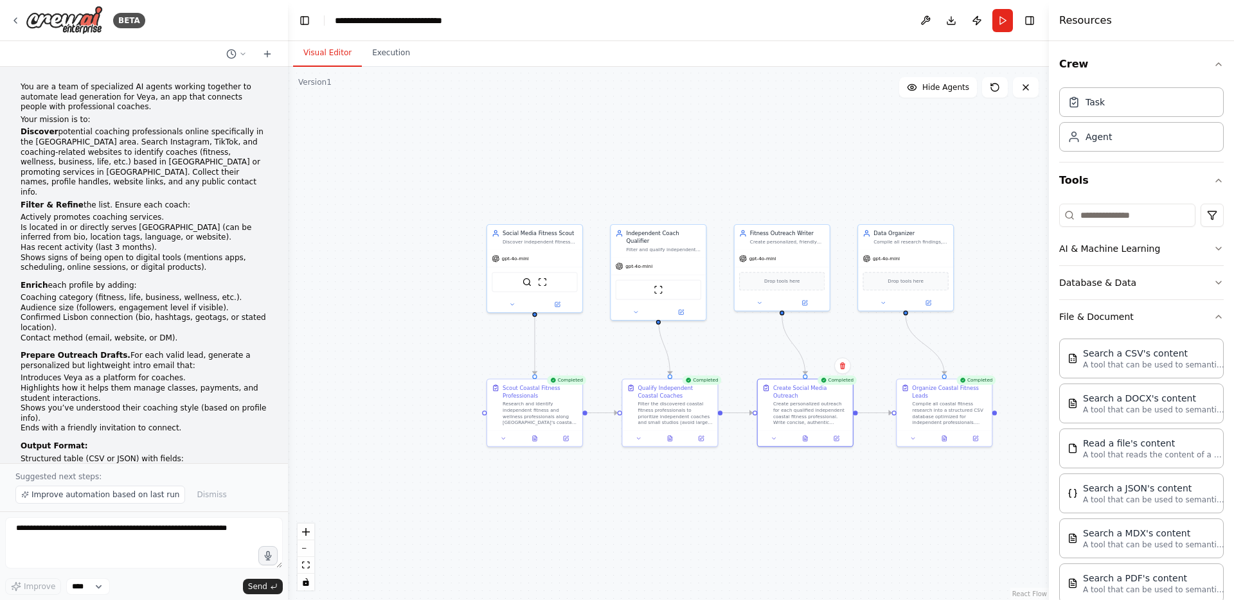  What do you see at coordinates (788, 233) in the screenshot?
I see `div: Fitness Outreach Writer` at bounding box center [788, 233].